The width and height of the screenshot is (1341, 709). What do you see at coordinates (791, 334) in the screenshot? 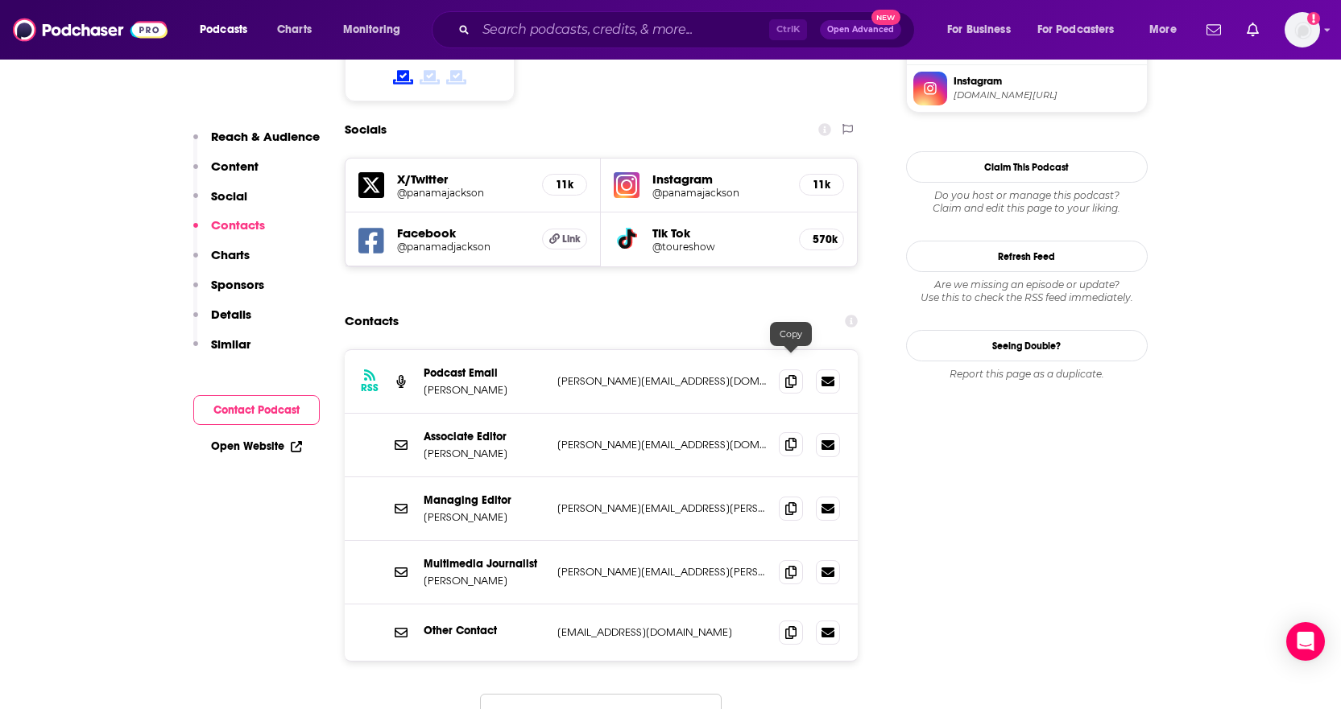
I see `div: Copy` at bounding box center [791, 334].